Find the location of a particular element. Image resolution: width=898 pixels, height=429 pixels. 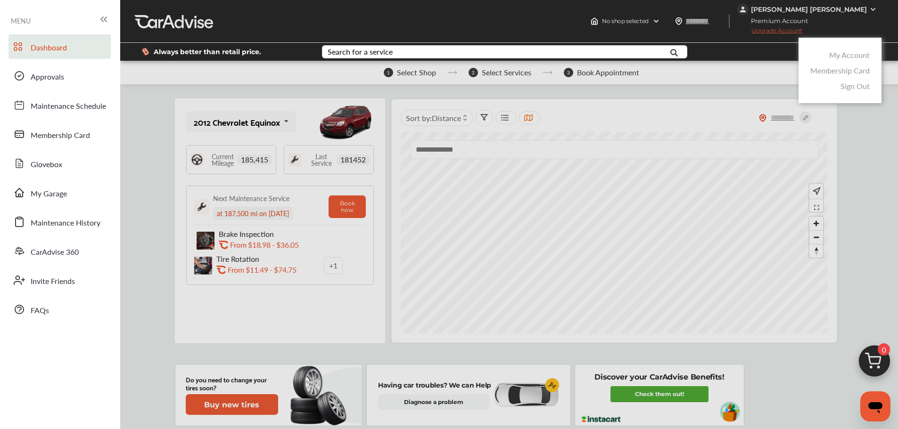

span: 0 is located at coordinates (884, 350).